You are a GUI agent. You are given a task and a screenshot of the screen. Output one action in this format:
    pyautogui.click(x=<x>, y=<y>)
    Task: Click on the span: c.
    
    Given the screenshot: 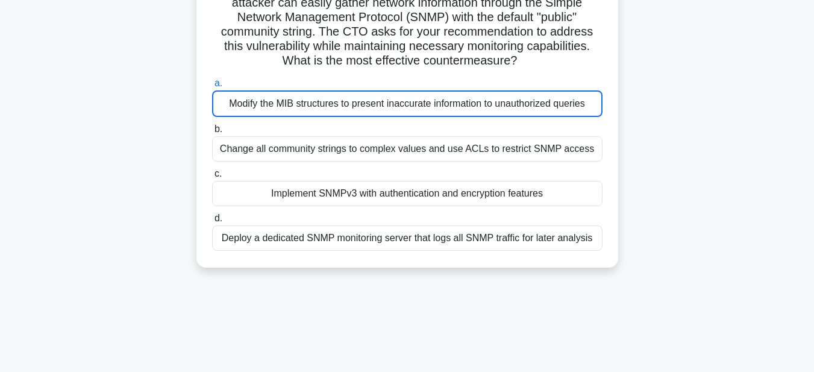 What is the action you would take?
    pyautogui.click(x=218, y=173)
    